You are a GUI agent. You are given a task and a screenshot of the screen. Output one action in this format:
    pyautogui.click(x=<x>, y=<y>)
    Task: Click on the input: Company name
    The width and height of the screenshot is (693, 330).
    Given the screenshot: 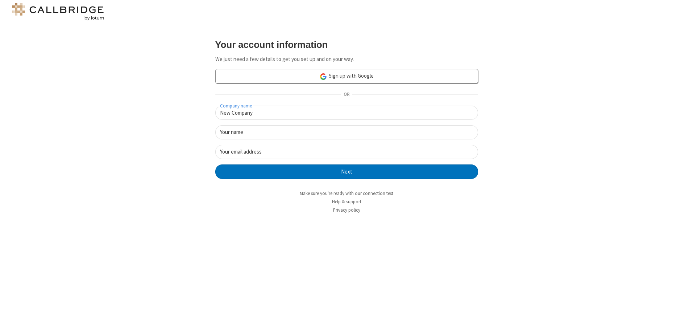 What is the action you would take?
    pyautogui.click(x=347, y=112)
    